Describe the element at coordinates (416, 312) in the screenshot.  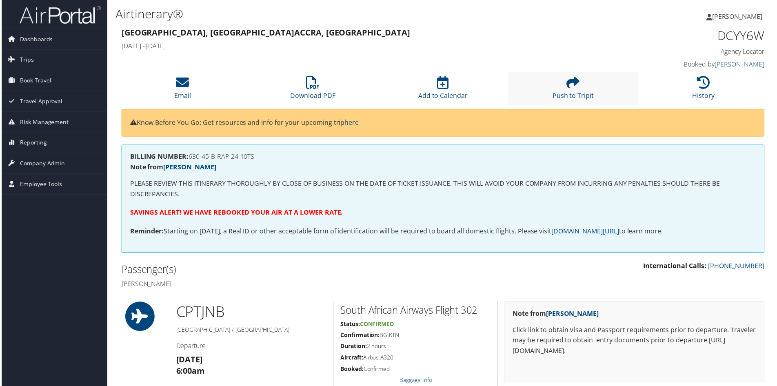
I see `h2: South African Airways Flight 302` at that location.